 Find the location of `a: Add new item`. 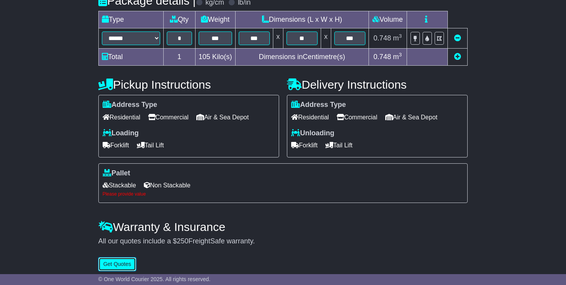

a: Add new item is located at coordinates (458, 57).